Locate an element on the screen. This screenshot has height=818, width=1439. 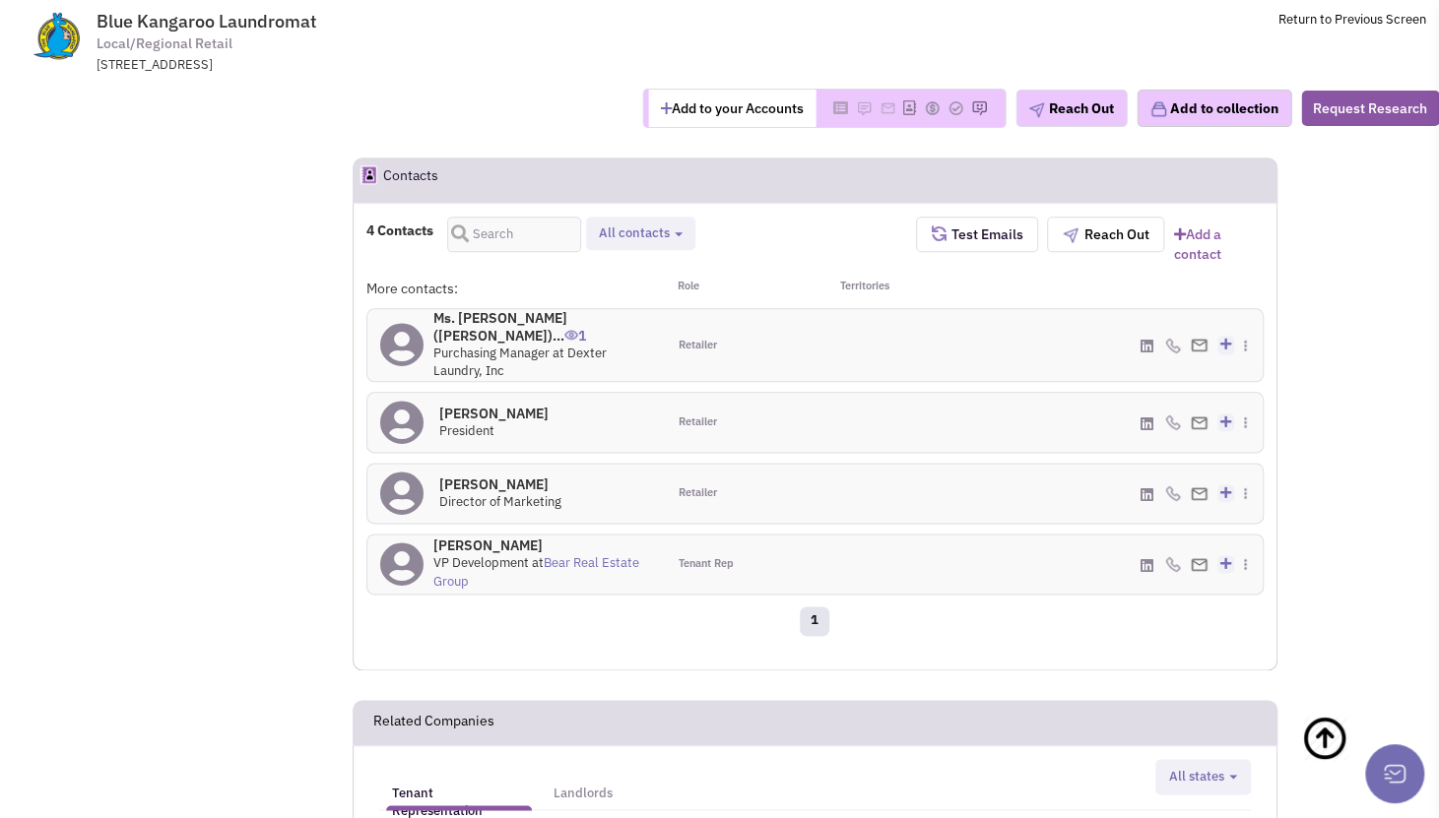
h2: Related Companies is located at coordinates (433, 723).